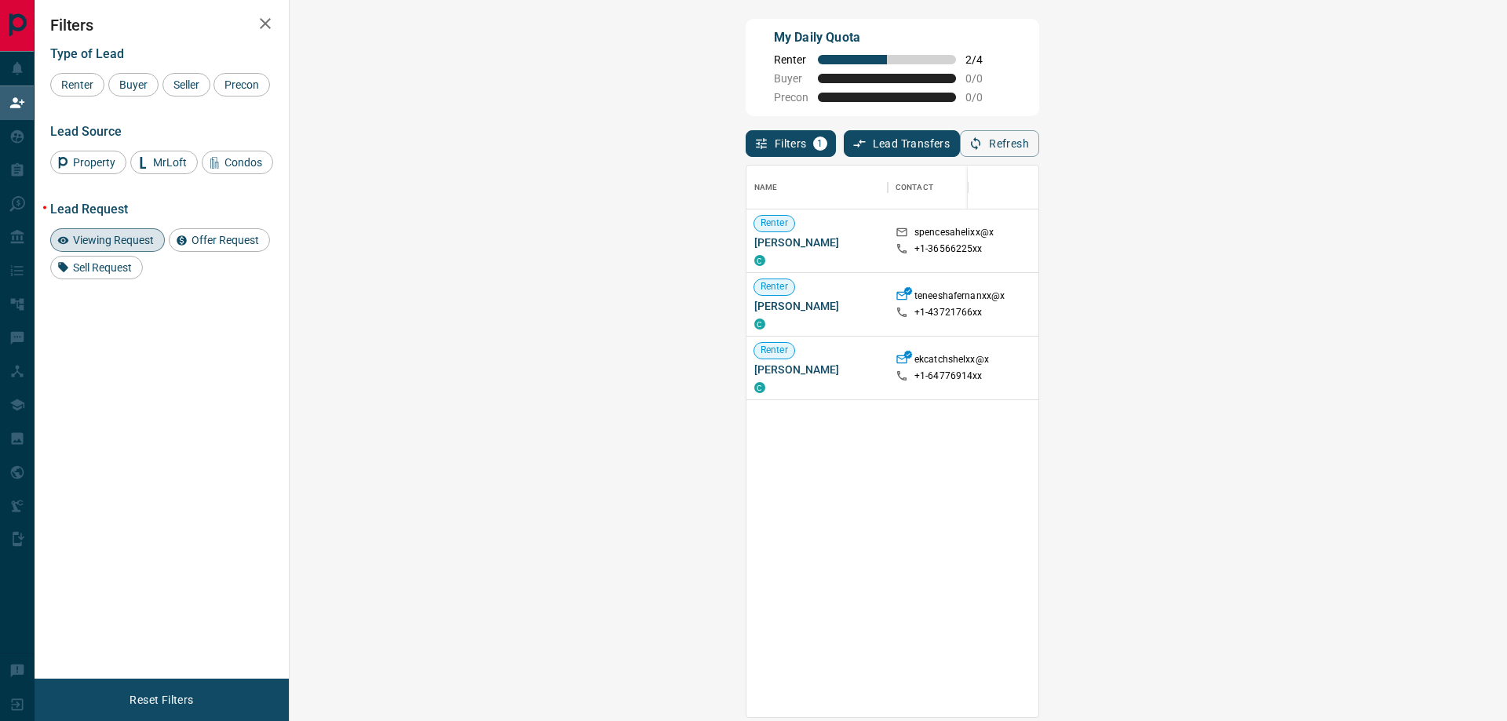 The width and height of the screenshot is (1507, 721). Describe the element at coordinates (107, 240) in the screenshot. I see `div: Viewing Request` at that location.